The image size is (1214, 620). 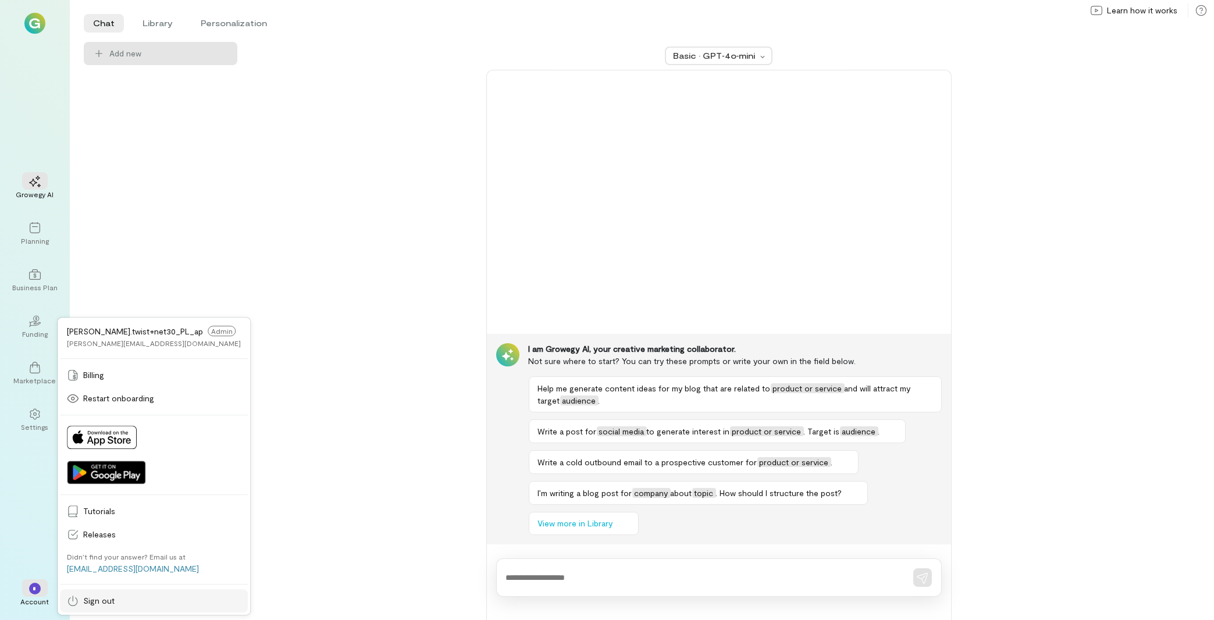 What do you see at coordinates (735, 349) in the screenshot?
I see `div: I am Growegy AI, your creative marketing collaborator.` at bounding box center [735, 349].